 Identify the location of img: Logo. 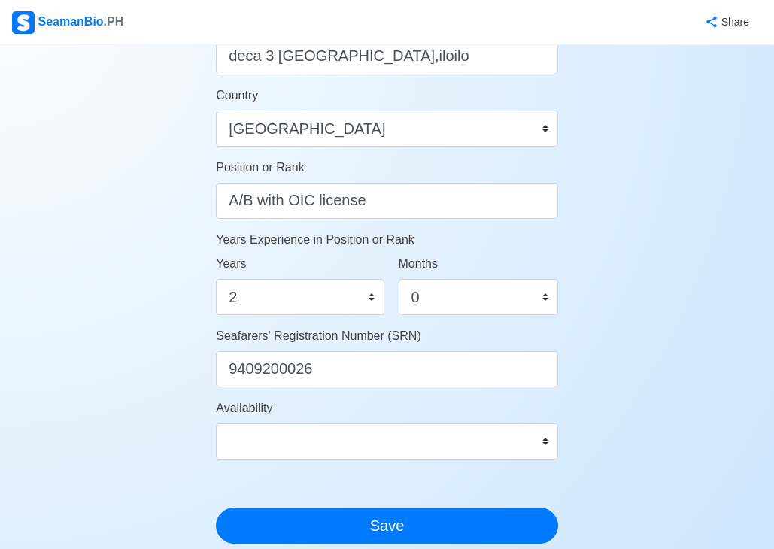
(23, 23).